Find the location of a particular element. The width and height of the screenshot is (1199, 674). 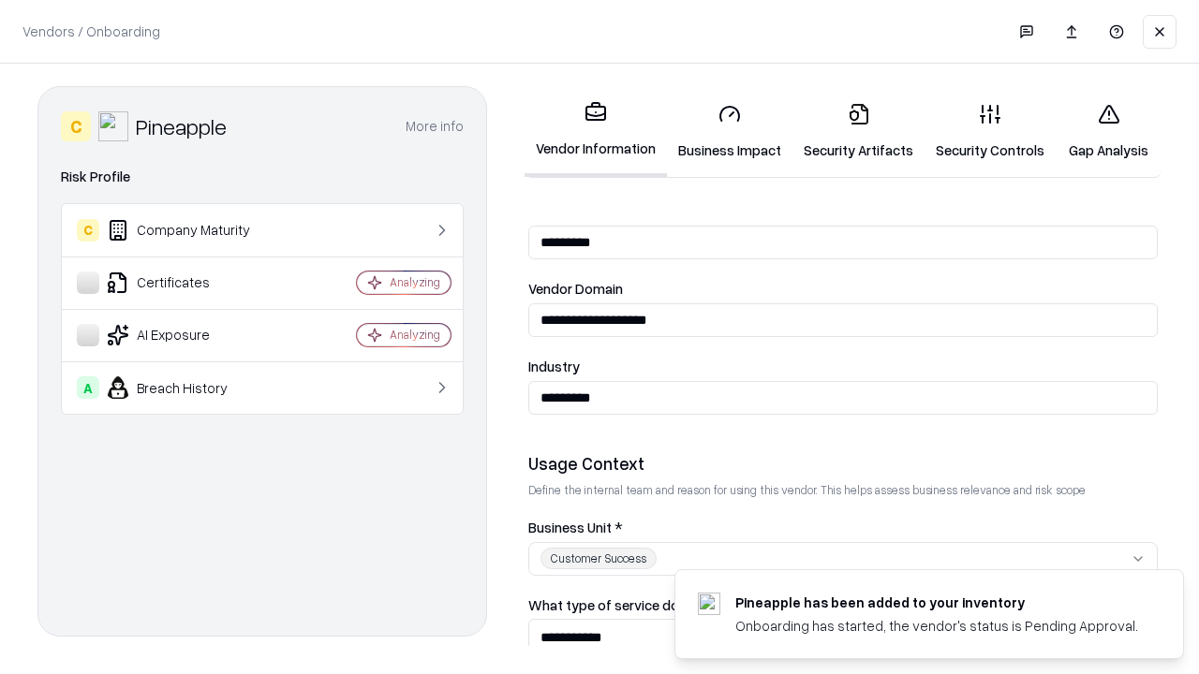

label: What type of service does the vendor provide? * is located at coordinates (843, 605).